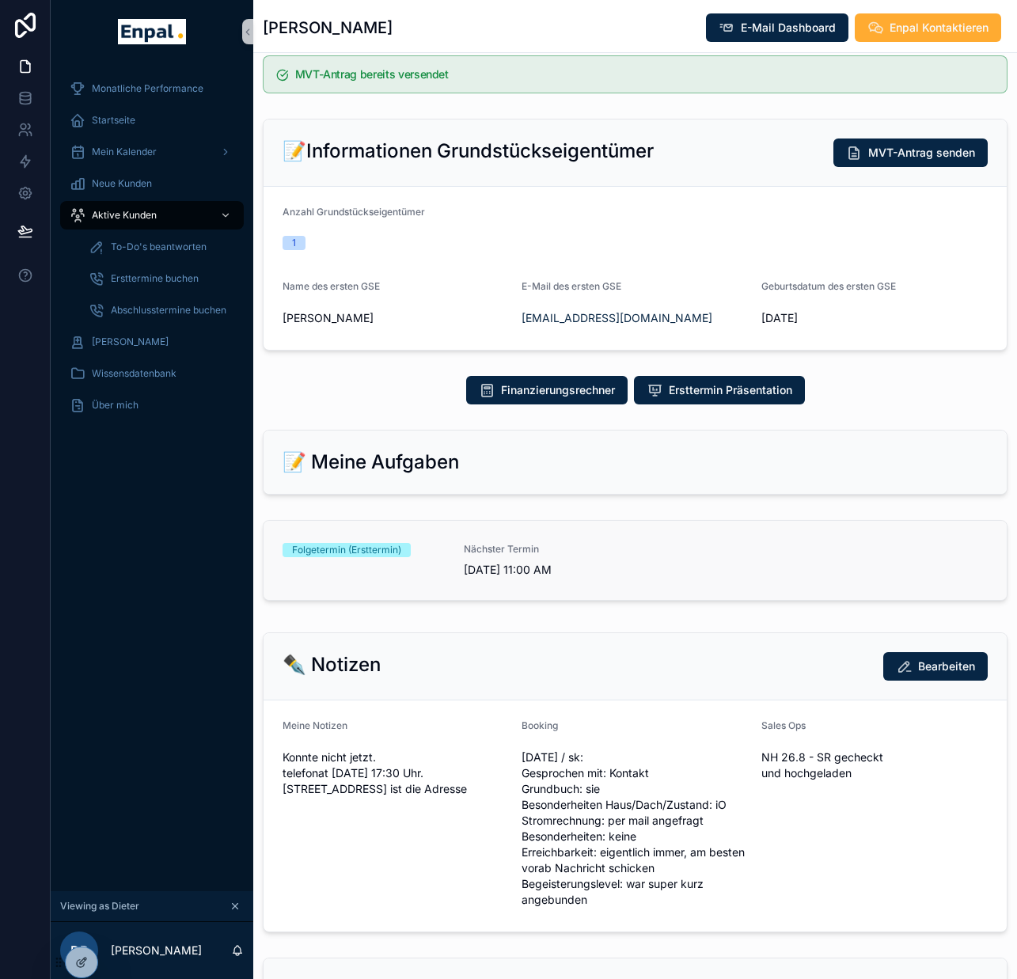 The image size is (1017, 979). Describe the element at coordinates (788, 28) in the screenshot. I see `span: E-Mail Dashboard` at that location.